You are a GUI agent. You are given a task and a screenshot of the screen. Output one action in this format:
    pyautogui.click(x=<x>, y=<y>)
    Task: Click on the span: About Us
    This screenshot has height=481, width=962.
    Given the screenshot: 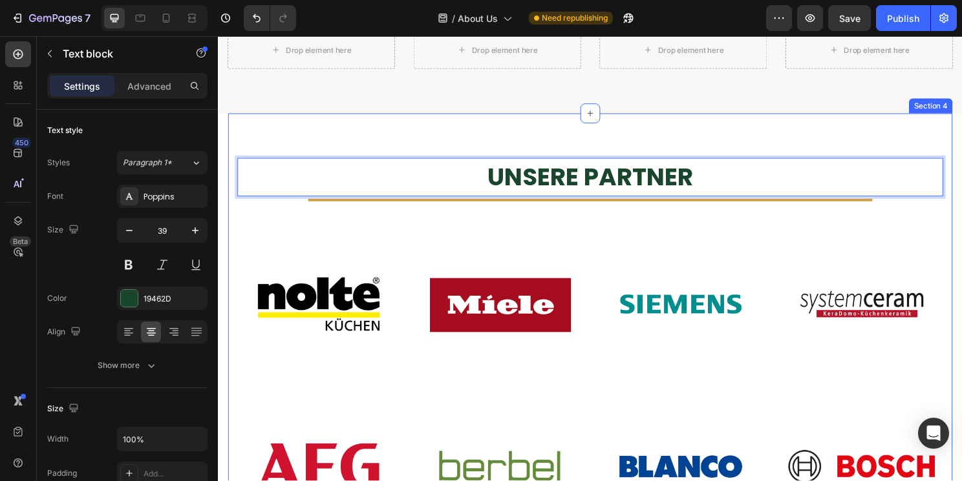 What is the action you would take?
    pyautogui.click(x=478, y=18)
    